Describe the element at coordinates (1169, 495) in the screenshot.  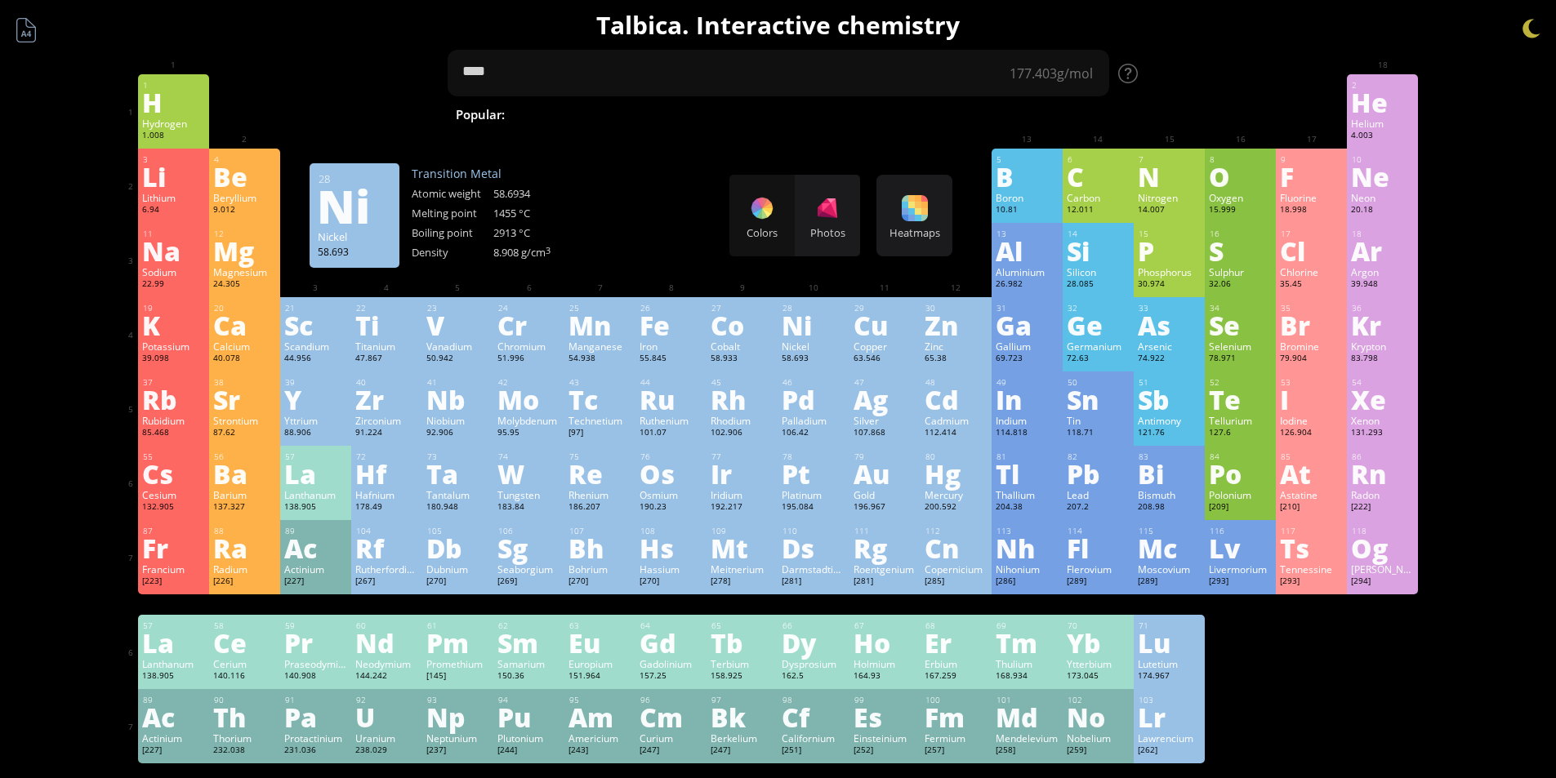
I see `div: Bismuth` at that location.